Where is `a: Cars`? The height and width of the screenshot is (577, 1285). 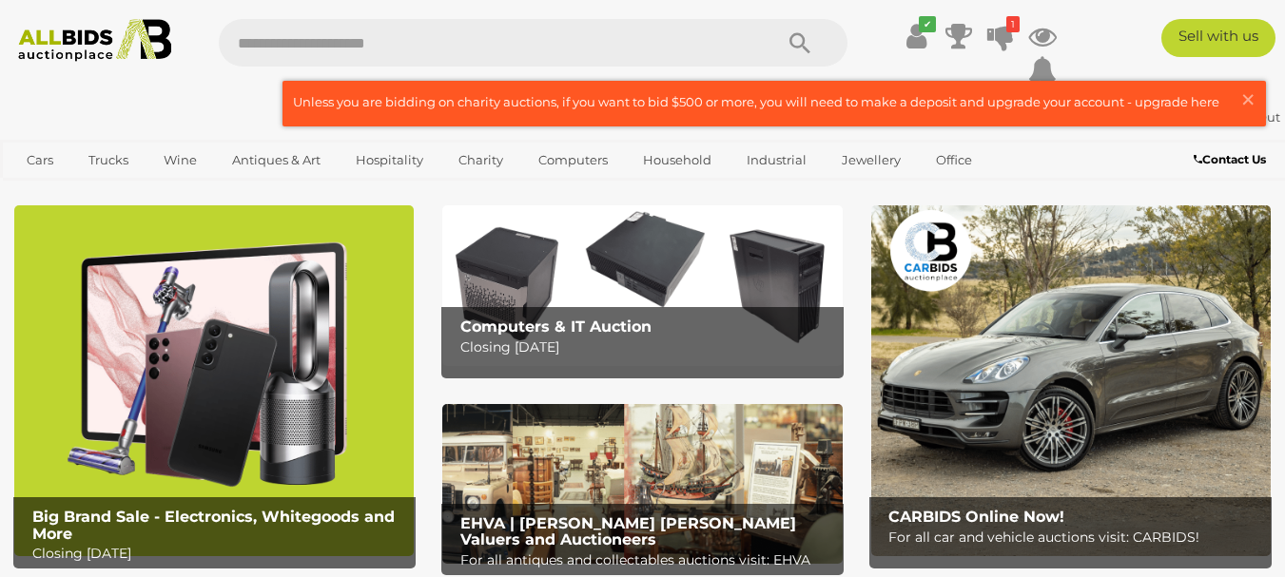
a: Cars is located at coordinates (40, 160).